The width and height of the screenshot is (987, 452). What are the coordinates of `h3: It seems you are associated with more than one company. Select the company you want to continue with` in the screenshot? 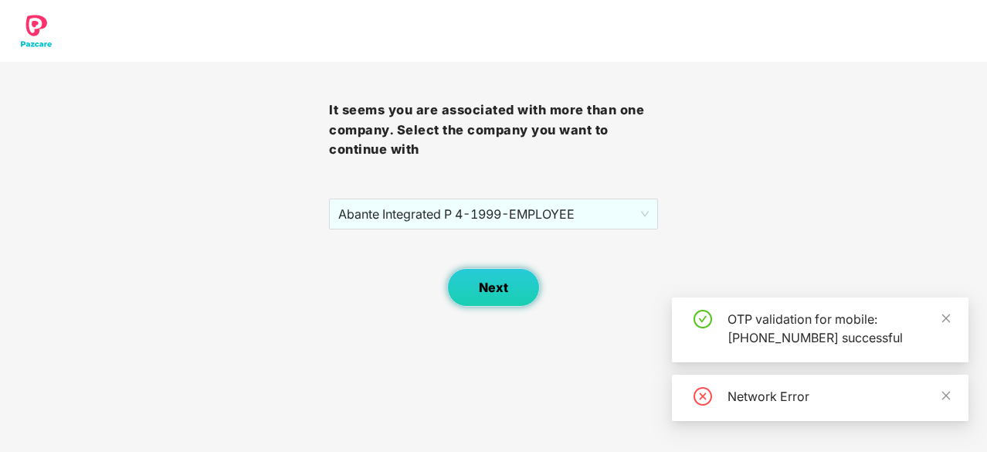 It's located at (494, 130).